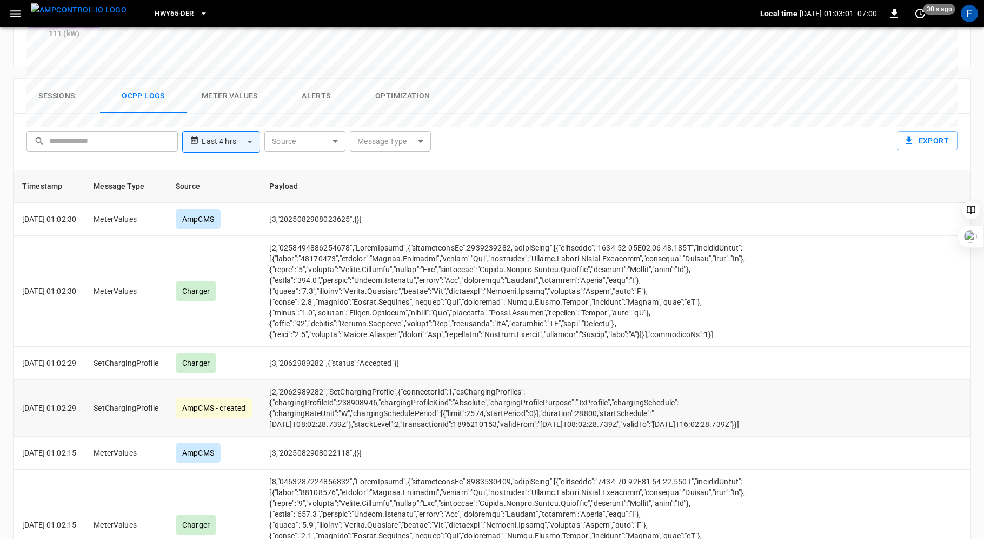 The image size is (984, 539). I want to click on span: HWY65-DER, so click(174, 14).